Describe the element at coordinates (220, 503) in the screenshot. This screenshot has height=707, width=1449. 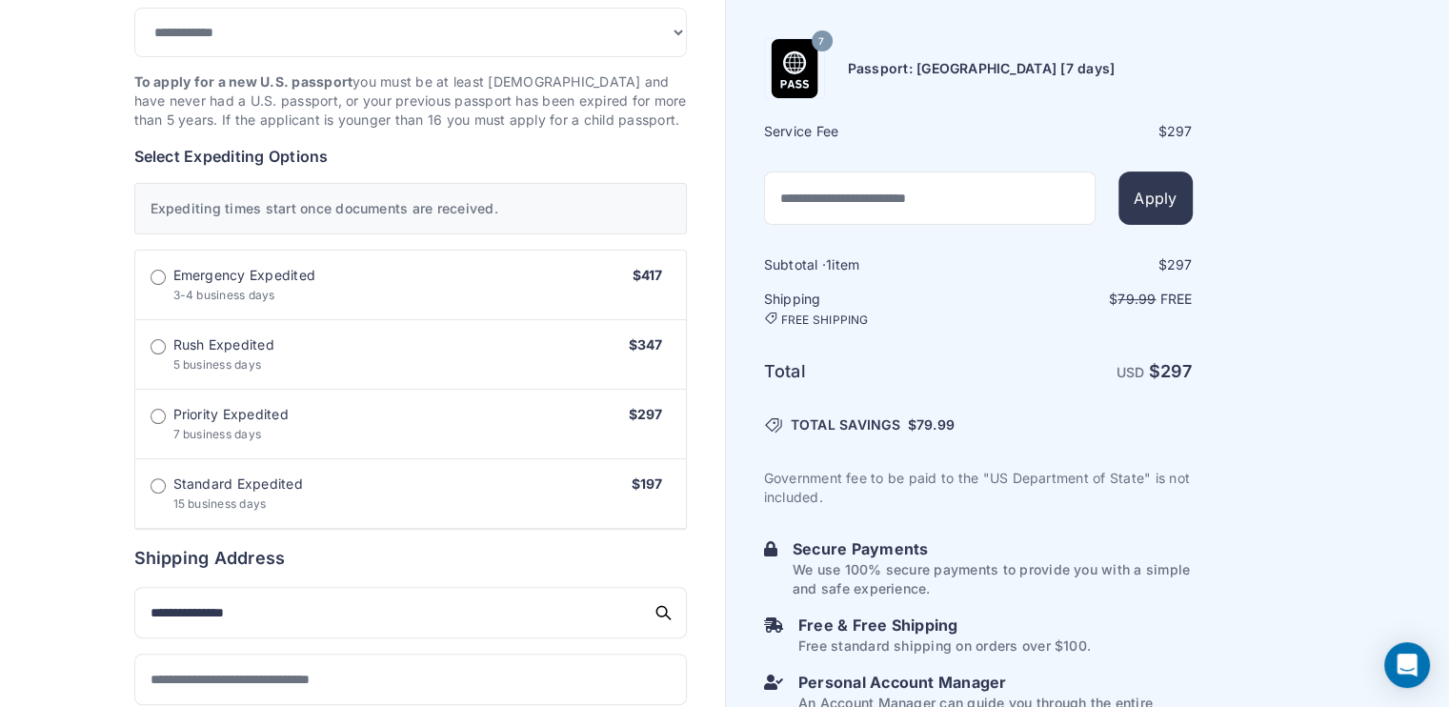
I see `span: 15 business days` at that location.